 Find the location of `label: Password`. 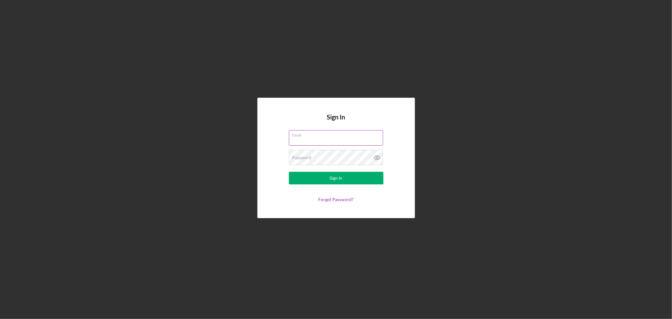

label: Password is located at coordinates (302, 158).